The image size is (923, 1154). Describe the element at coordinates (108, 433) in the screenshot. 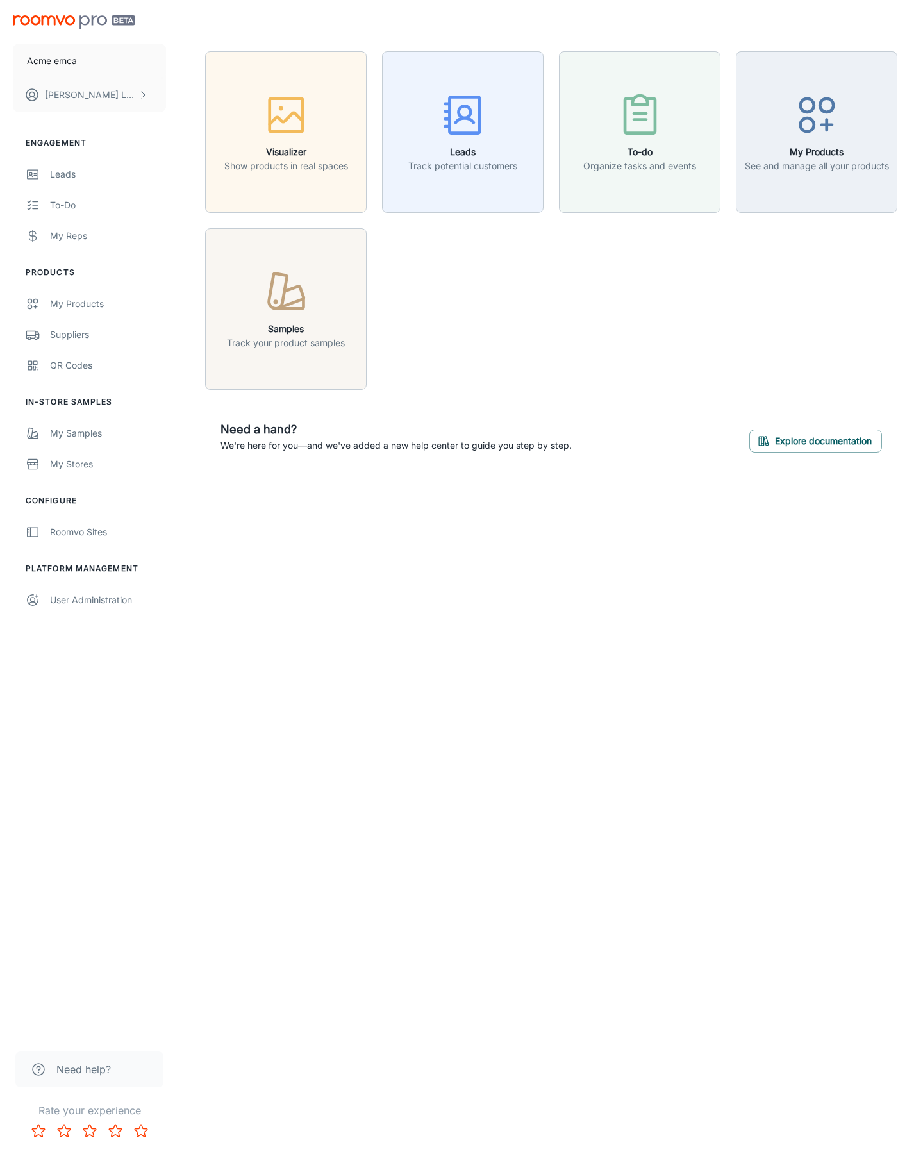

I see `div: My Samples` at that location.